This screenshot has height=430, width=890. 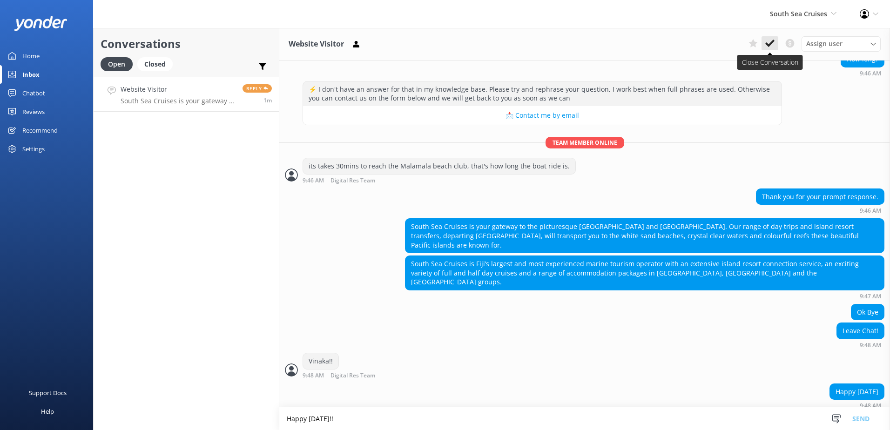 I want to click on span: Oct 10 2025 10:47am (UTC +13:00) Pacific/Auckland, so click(x=268, y=100).